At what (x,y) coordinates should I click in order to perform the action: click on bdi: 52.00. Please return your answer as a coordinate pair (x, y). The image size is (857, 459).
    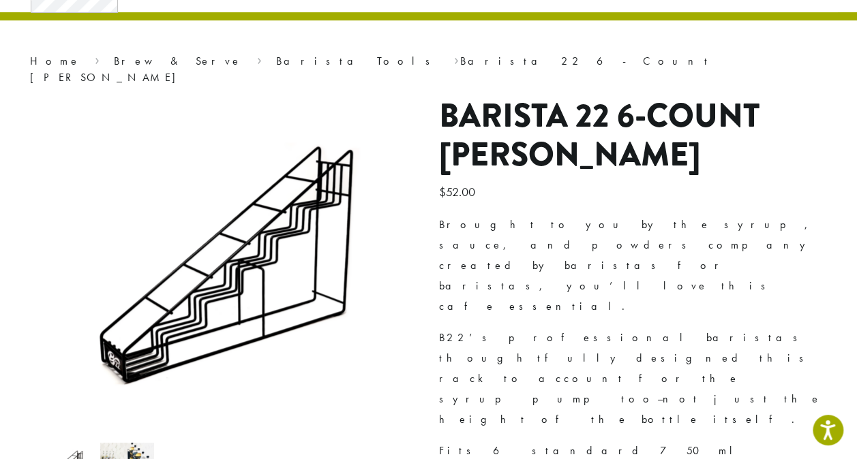
    Looking at the image, I should click on (459, 192).